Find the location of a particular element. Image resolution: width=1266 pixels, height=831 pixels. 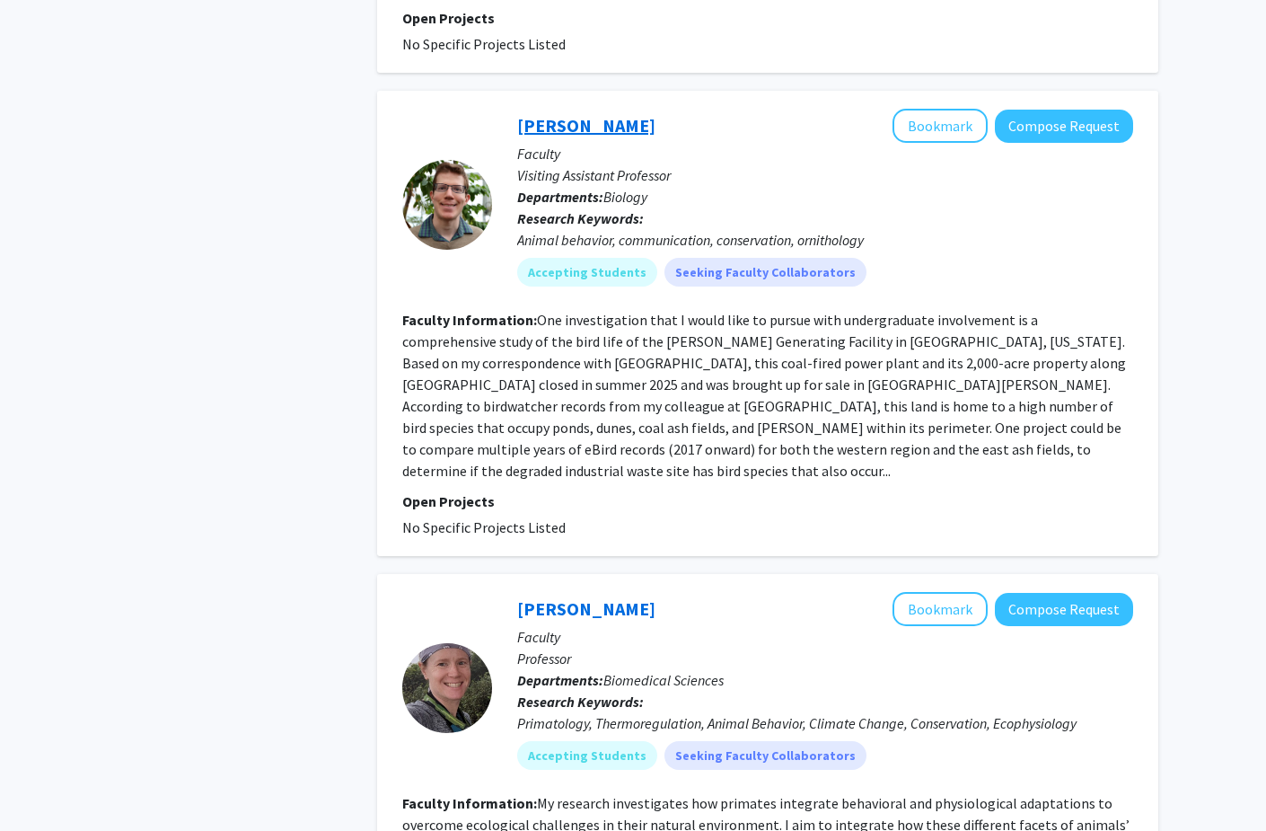

span: Biomedical Sciences is located at coordinates (664, 680).